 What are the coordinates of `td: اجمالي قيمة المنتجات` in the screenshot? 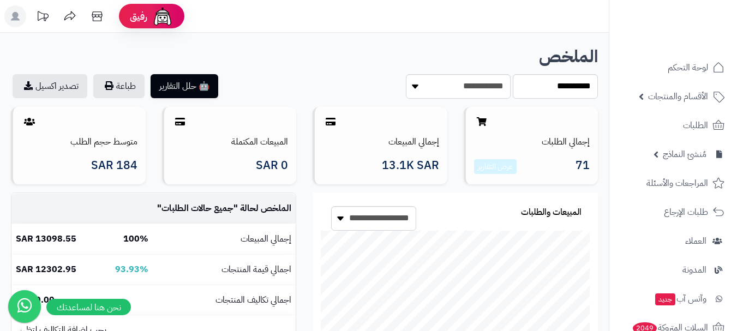 It's located at (224, 269).